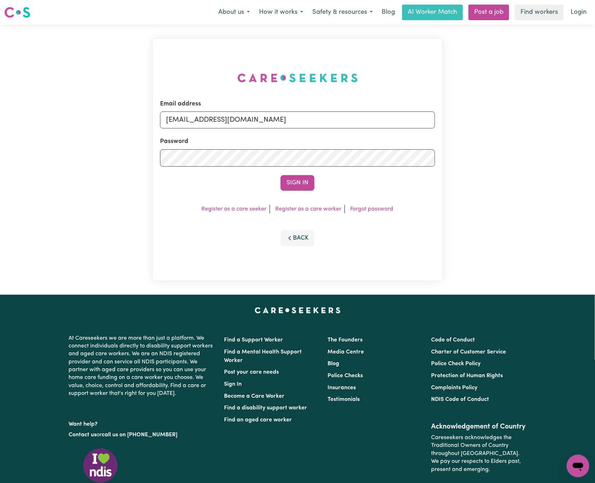 Image resolution: width=595 pixels, height=483 pixels. Describe the element at coordinates (142, 366) in the screenshot. I see `p: At Careseekers we are more than just a platform. We connect individuals directly to disability su...` at that location.